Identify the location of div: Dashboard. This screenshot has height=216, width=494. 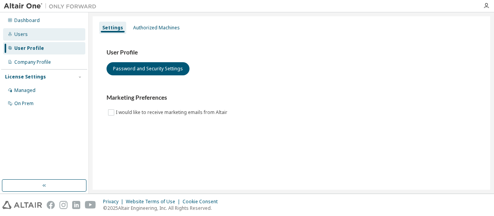
(27, 20).